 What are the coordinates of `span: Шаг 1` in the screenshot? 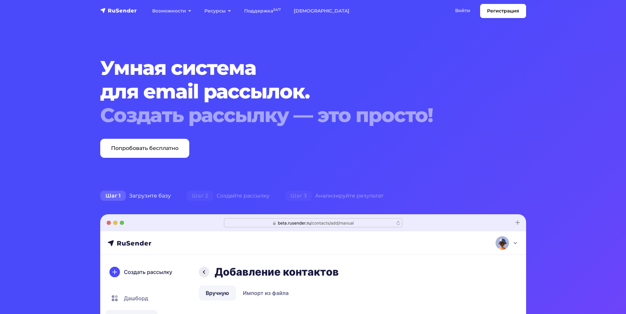 It's located at (113, 196).